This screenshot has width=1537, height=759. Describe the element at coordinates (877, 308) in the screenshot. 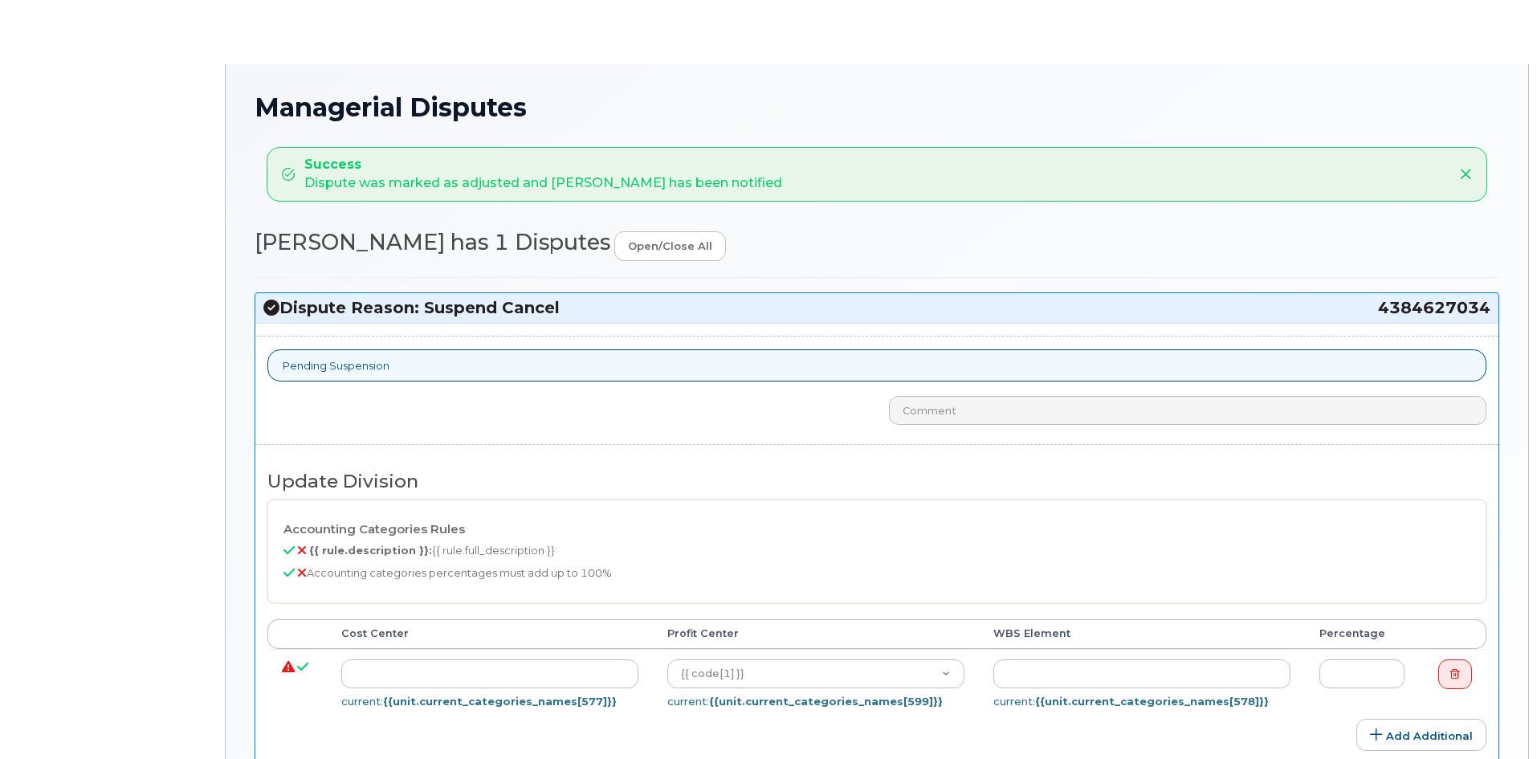

I see `h3: Dispute Reason: Suspend Cancel` at that location.